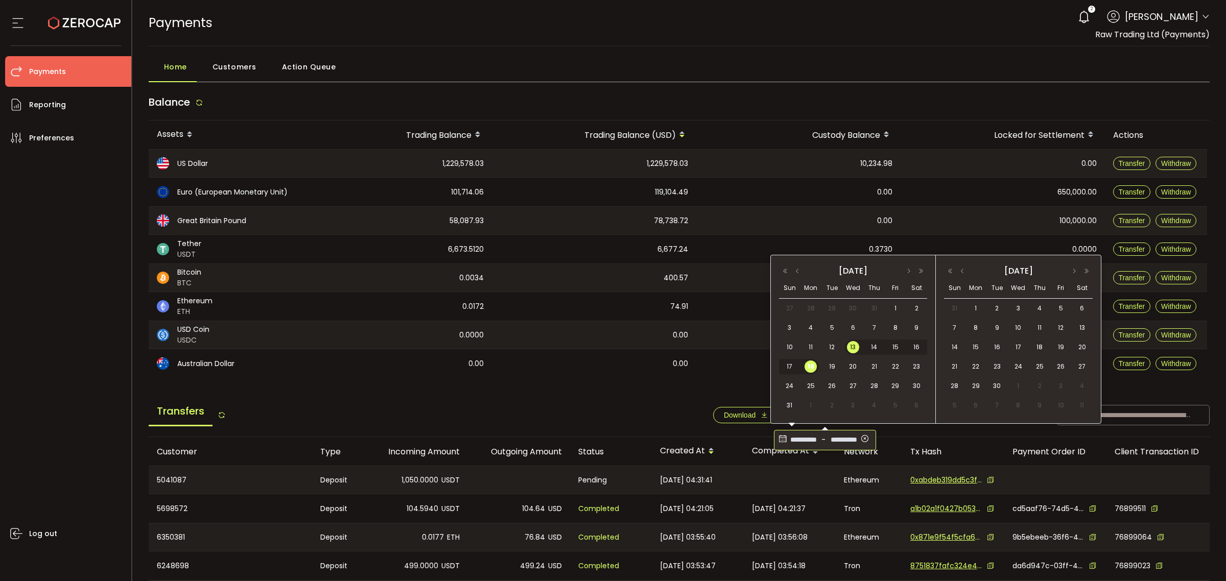 Image resolution: width=1226 pixels, height=581 pixels. Describe the element at coordinates (679, 307) in the screenshot. I see `span: 74.91` at that location.